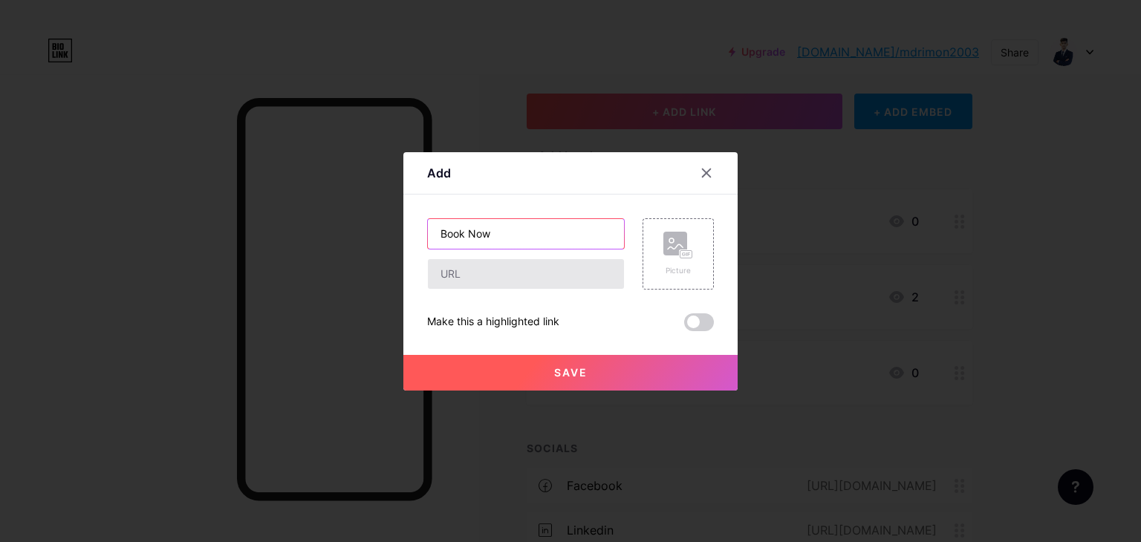 Image resolution: width=1141 pixels, height=542 pixels. Describe the element at coordinates (526, 234) in the screenshot. I see `input: Title` at that location.